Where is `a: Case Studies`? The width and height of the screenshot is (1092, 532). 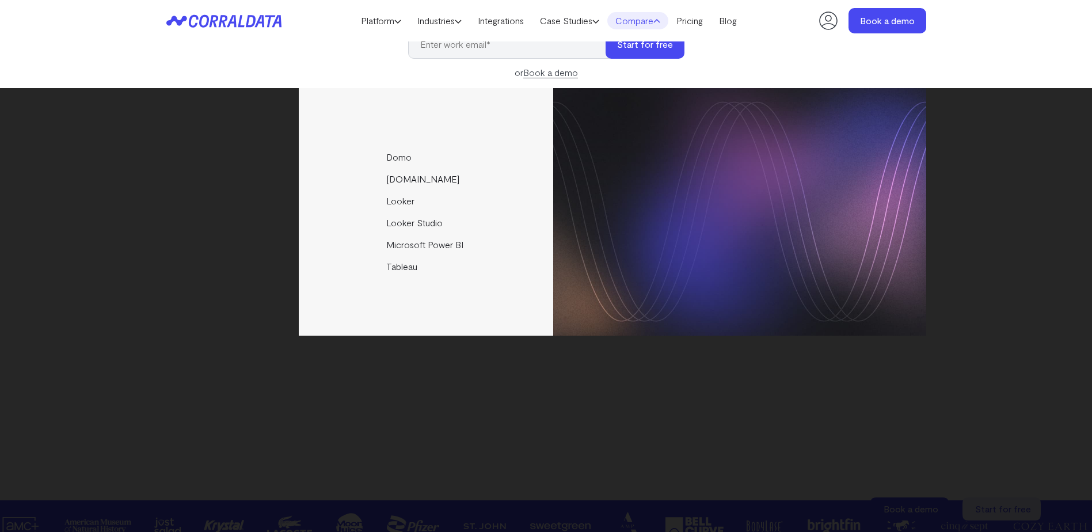 a: Case Studies is located at coordinates (569, 21).